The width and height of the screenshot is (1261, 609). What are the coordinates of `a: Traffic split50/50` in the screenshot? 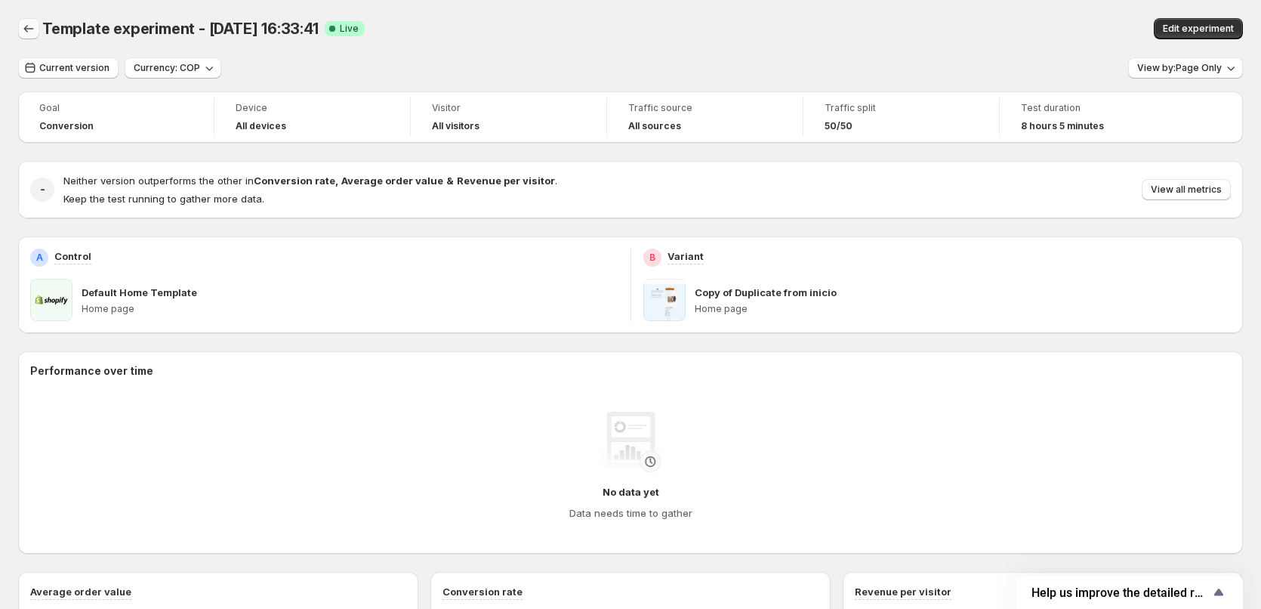 It's located at (901, 117).